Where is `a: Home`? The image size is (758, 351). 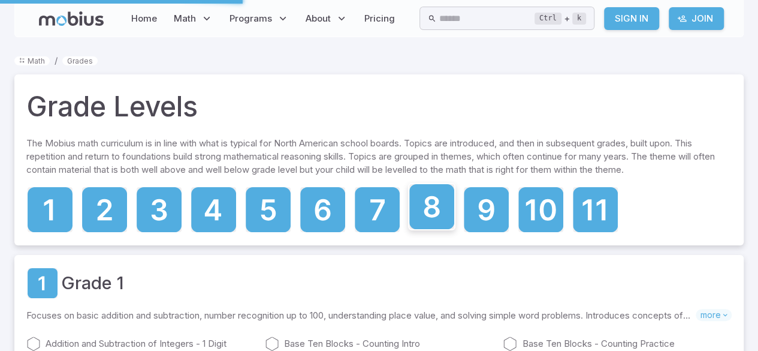
a: Home is located at coordinates (144, 19).